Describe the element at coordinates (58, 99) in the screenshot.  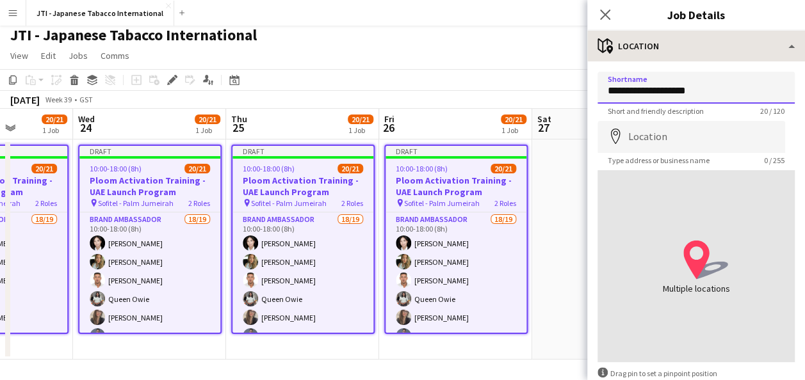
I see `span: Week 39` at that location.